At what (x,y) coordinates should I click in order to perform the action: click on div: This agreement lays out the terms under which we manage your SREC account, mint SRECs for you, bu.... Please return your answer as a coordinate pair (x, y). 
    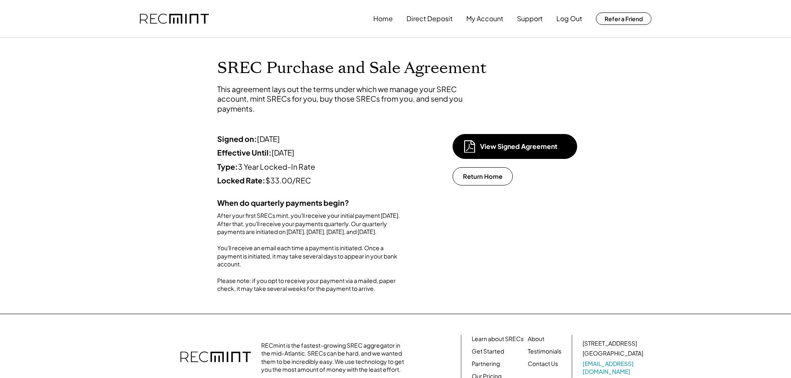
    Looking at the image, I should click on (342, 99).